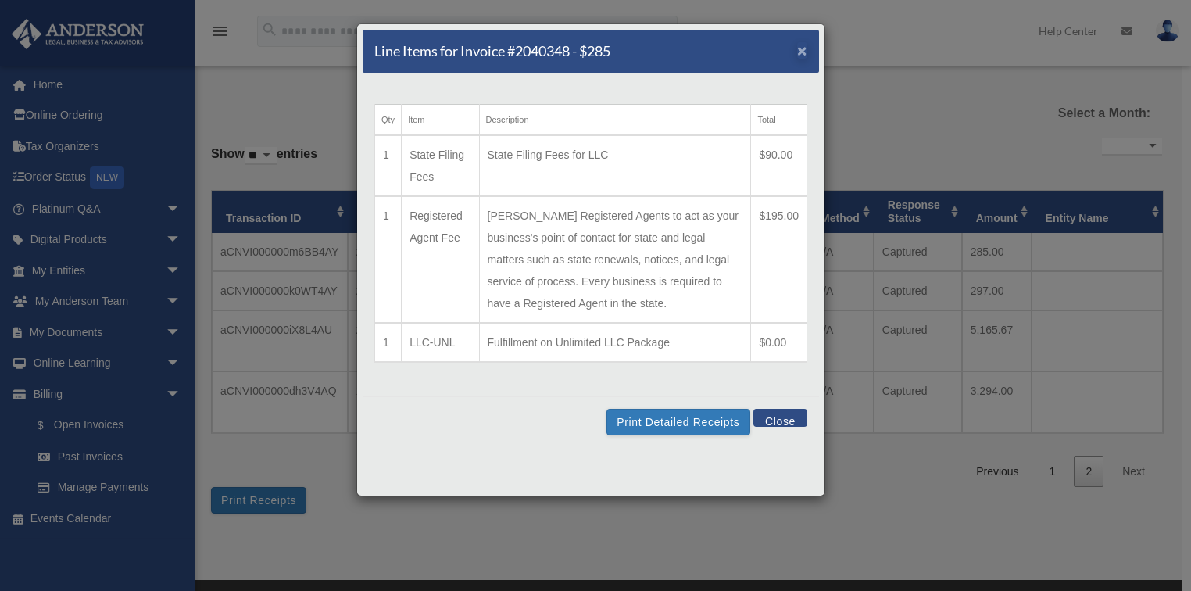  Describe the element at coordinates (615, 120) in the screenshot. I see `th: Description` at that location.